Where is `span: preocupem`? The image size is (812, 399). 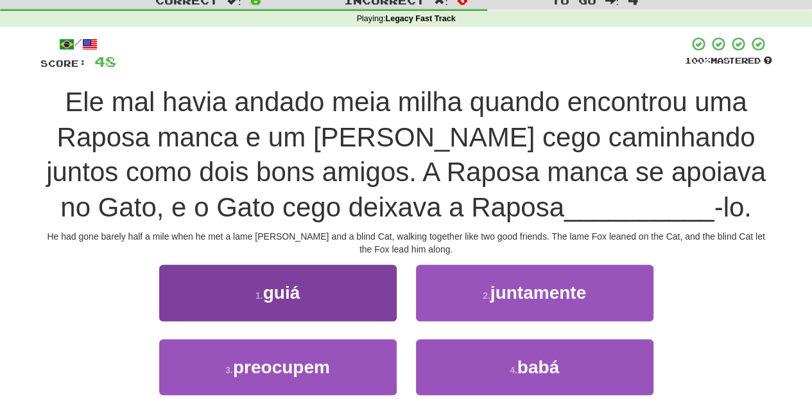
span: preocupem is located at coordinates (281, 367).